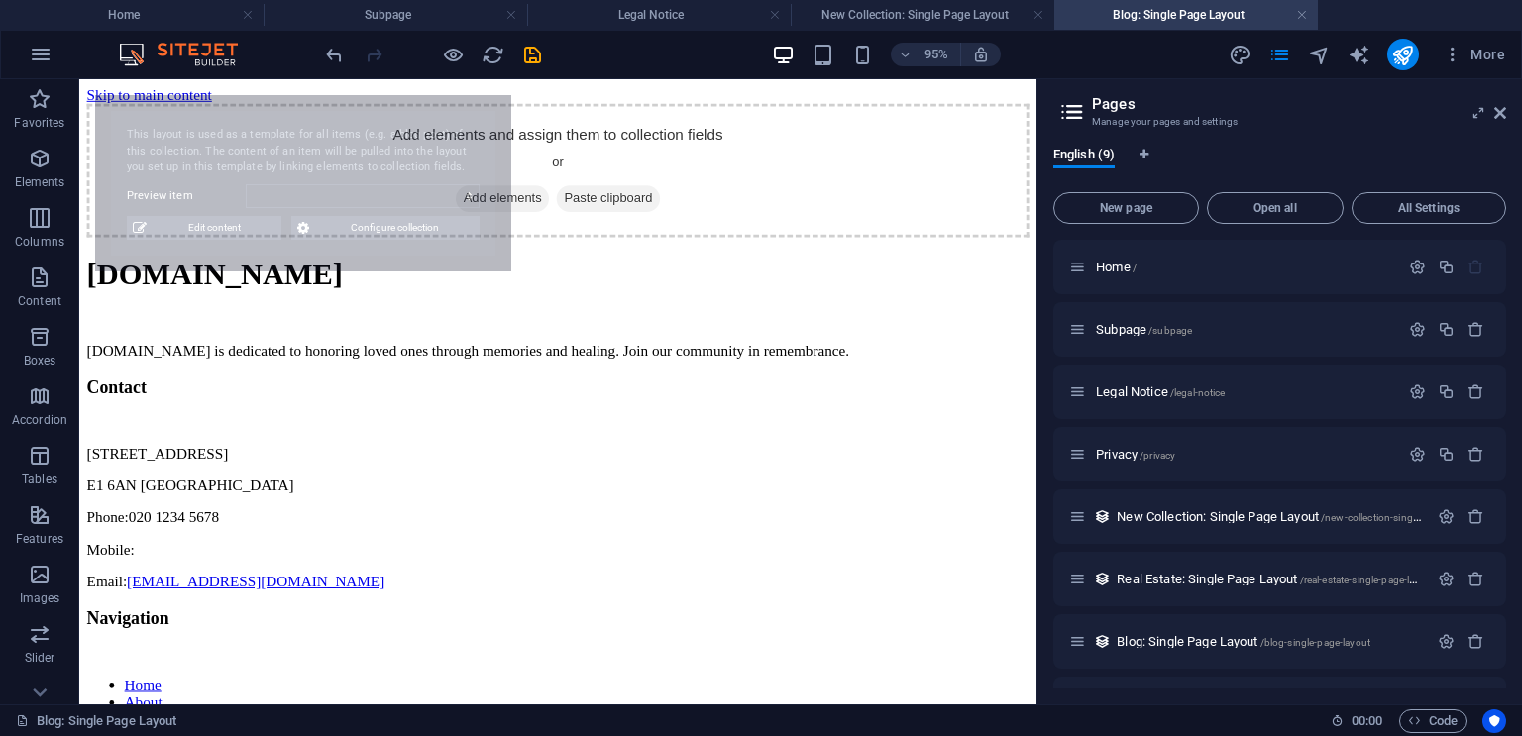 The width and height of the screenshot is (1522, 736). What do you see at coordinates (1299, 104) in the screenshot?
I see `h2: Pages` at bounding box center [1299, 104].